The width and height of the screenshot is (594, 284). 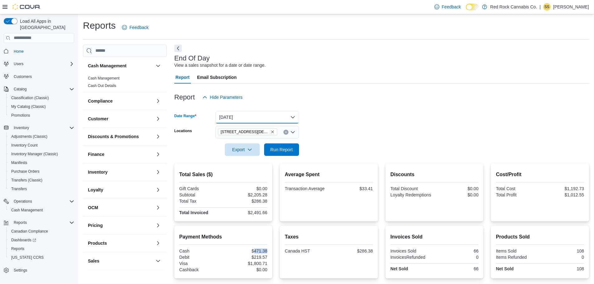 What do you see at coordinates (282, 150) in the screenshot?
I see `button: Run Report` at bounding box center [282, 150].